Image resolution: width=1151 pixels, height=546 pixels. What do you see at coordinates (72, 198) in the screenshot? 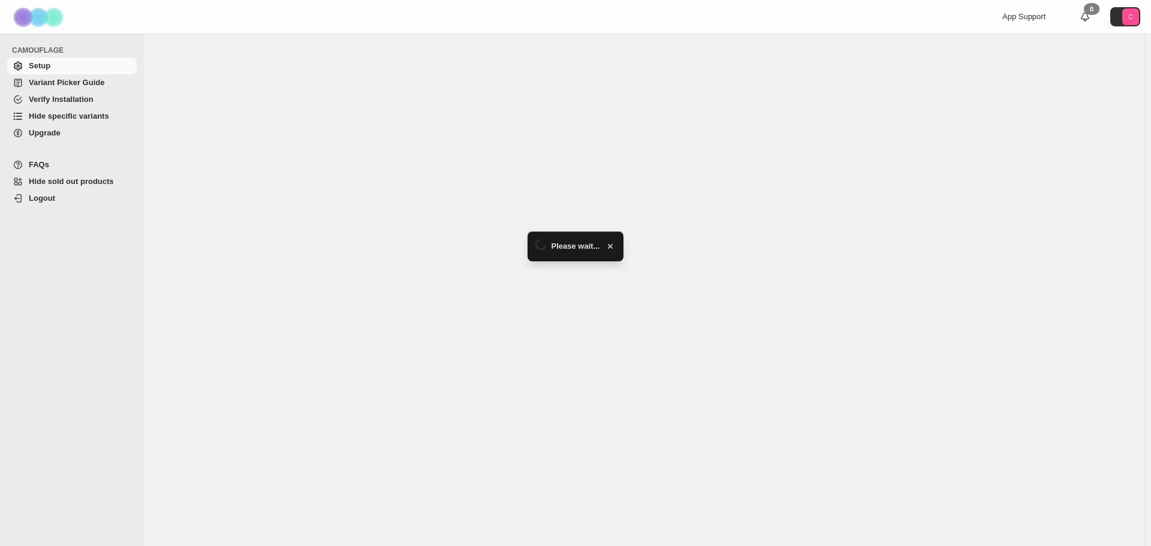
I see `a: Logout` at bounding box center [72, 198].